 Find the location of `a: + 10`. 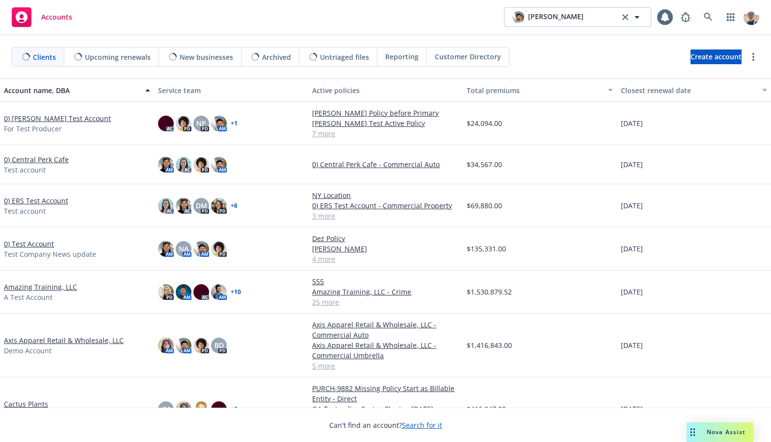

a: + 10 is located at coordinates (235, 292).